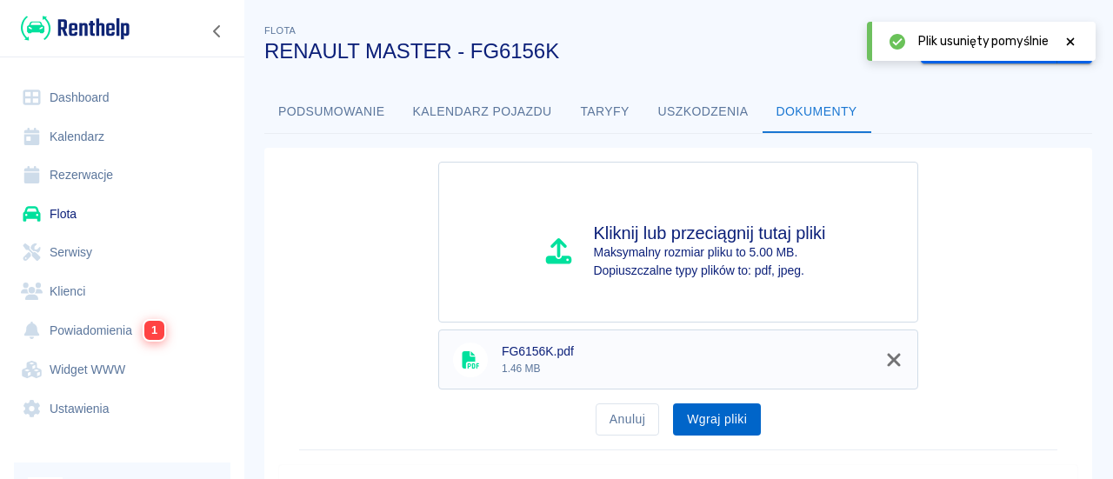 The image size is (1113, 479). What do you see at coordinates (122, 291) in the screenshot?
I see `a: Klienci` at bounding box center [122, 291].